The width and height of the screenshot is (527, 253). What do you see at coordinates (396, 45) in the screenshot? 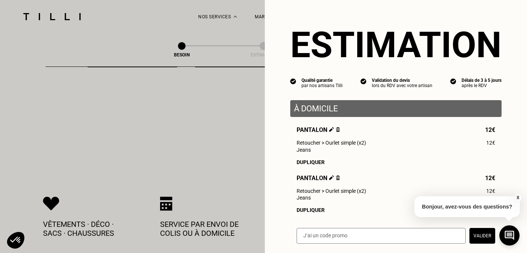
I see `section: Estimation` at bounding box center [396, 45].